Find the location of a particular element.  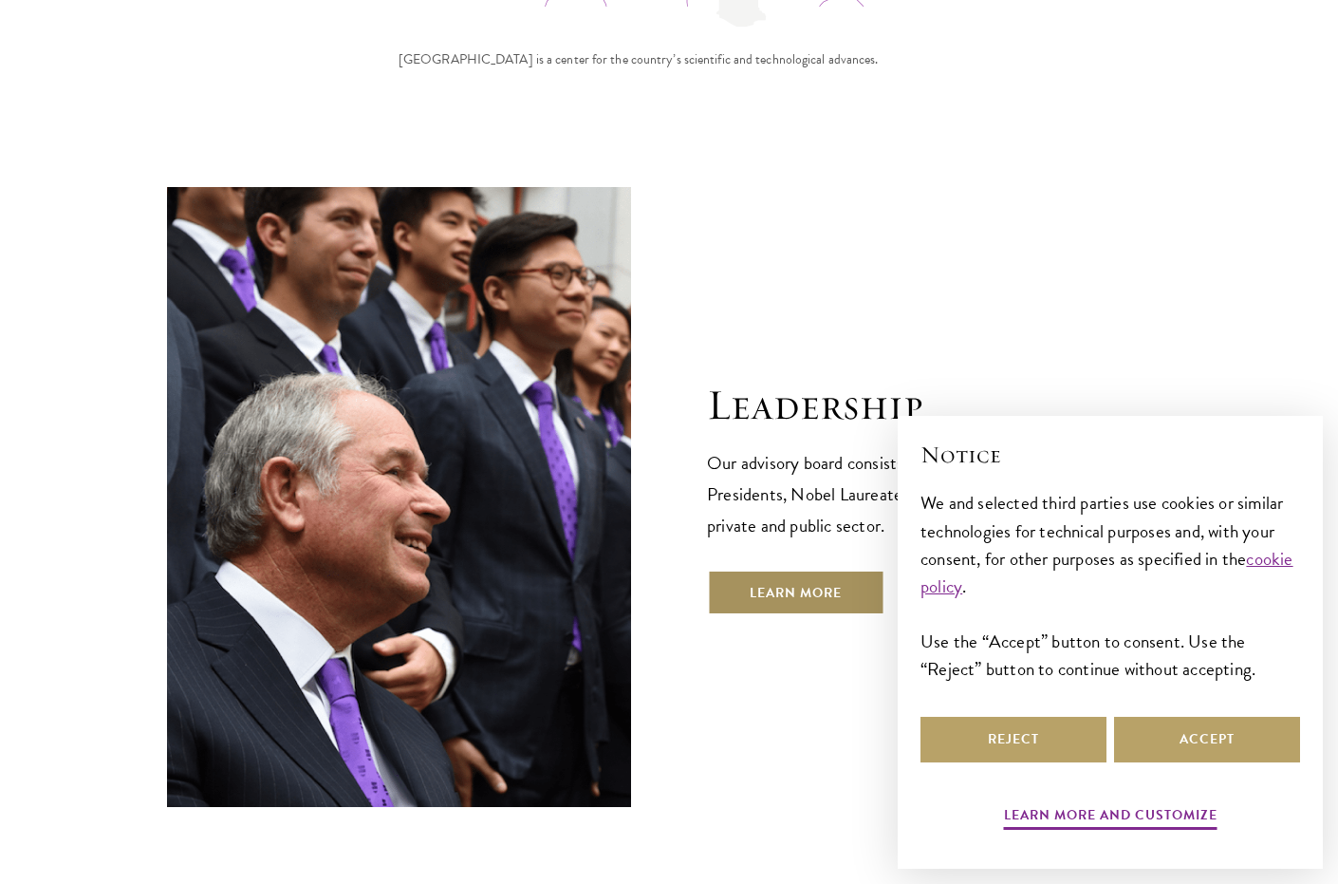

button: Accept is located at coordinates (1207, 739).